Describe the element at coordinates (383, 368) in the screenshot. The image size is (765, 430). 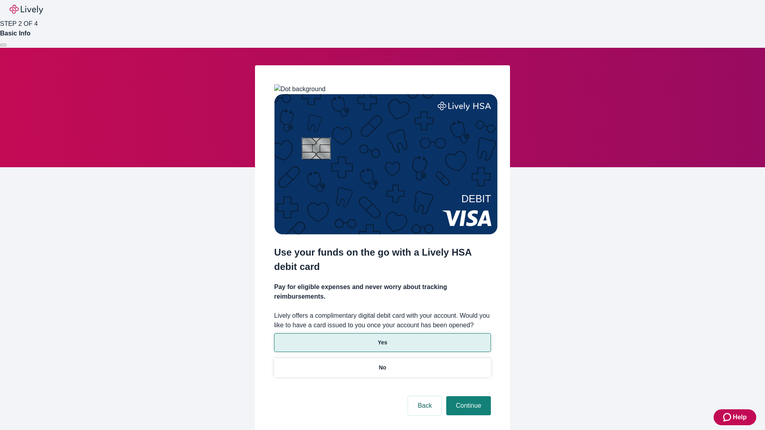
I see `p: No` at that location.